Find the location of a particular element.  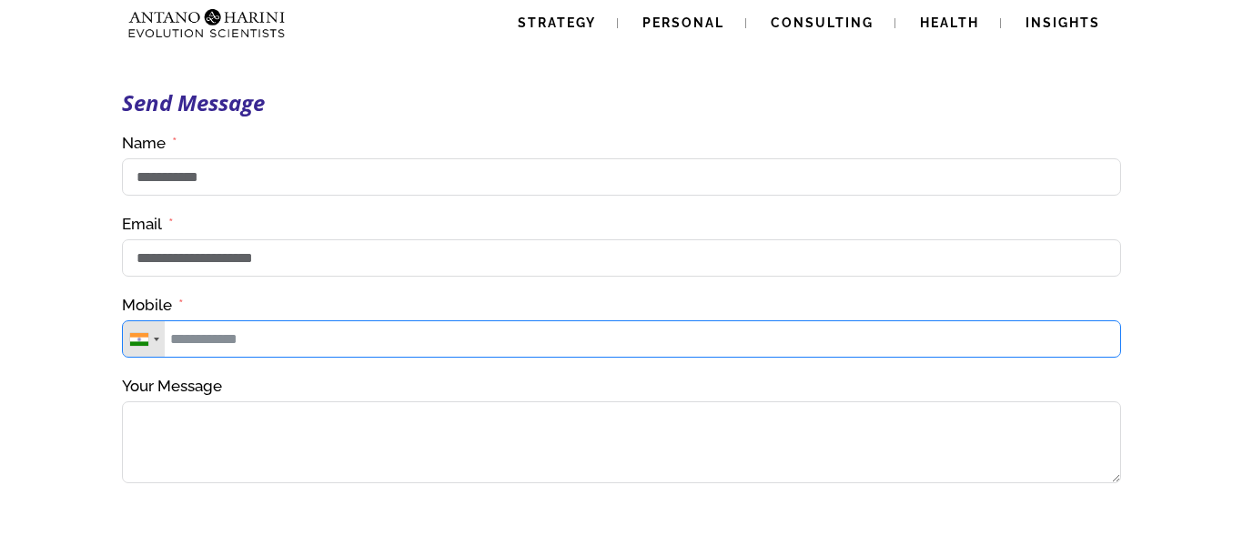

strong: Send Message is located at coordinates (193, 102).